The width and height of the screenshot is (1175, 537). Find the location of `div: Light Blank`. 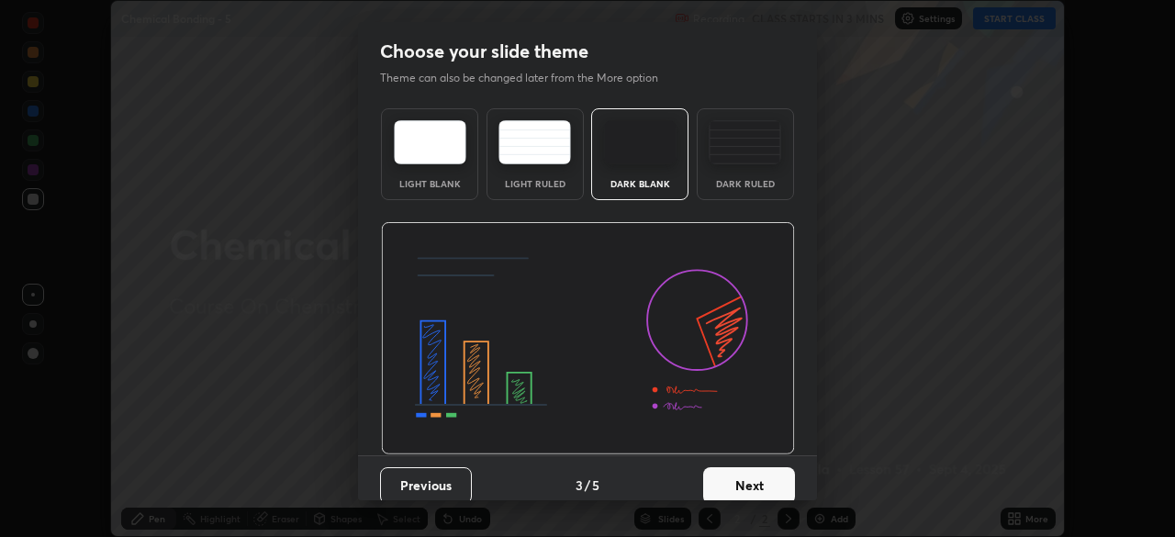

div: Light Blank is located at coordinates (429, 184).